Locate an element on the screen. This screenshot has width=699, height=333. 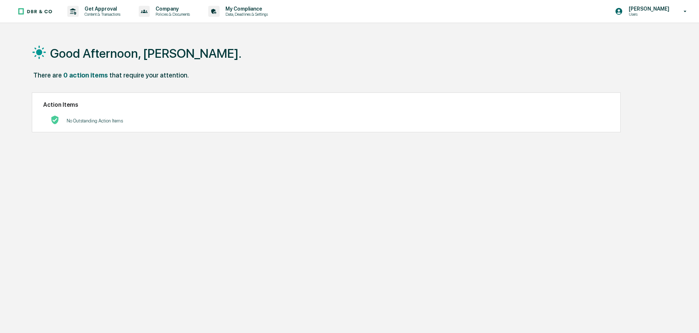
p: Data, Deadlines & Settings is located at coordinates (245, 14).